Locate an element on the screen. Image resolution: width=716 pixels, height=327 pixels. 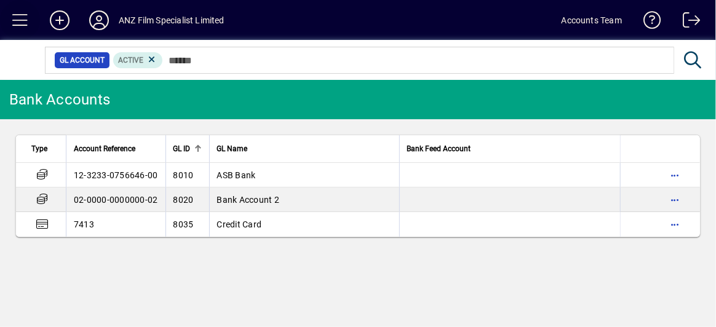
span: Account Reference is located at coordinates (105, 149).